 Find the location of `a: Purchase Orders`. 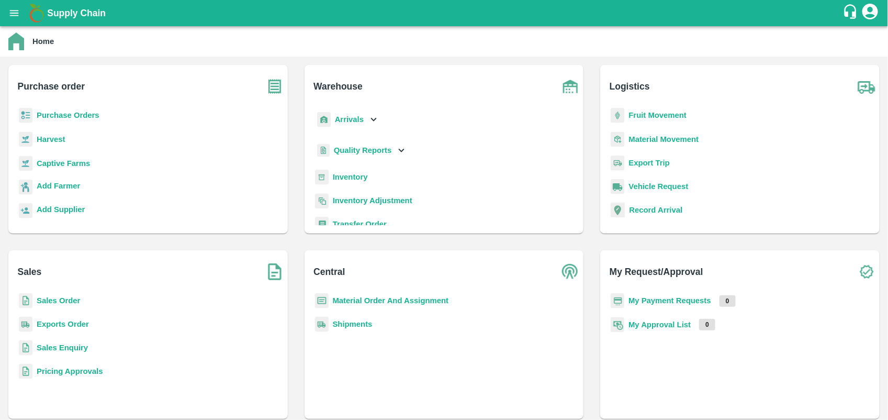

a: Purchase Orders is located at coordinates (68, 115).